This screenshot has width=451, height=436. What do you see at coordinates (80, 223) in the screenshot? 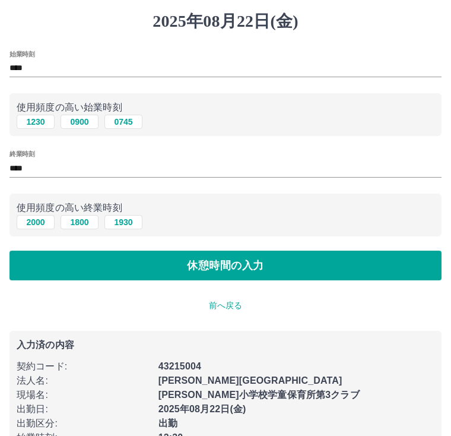
I see `button: 1800` at bounding box center [80, 223].